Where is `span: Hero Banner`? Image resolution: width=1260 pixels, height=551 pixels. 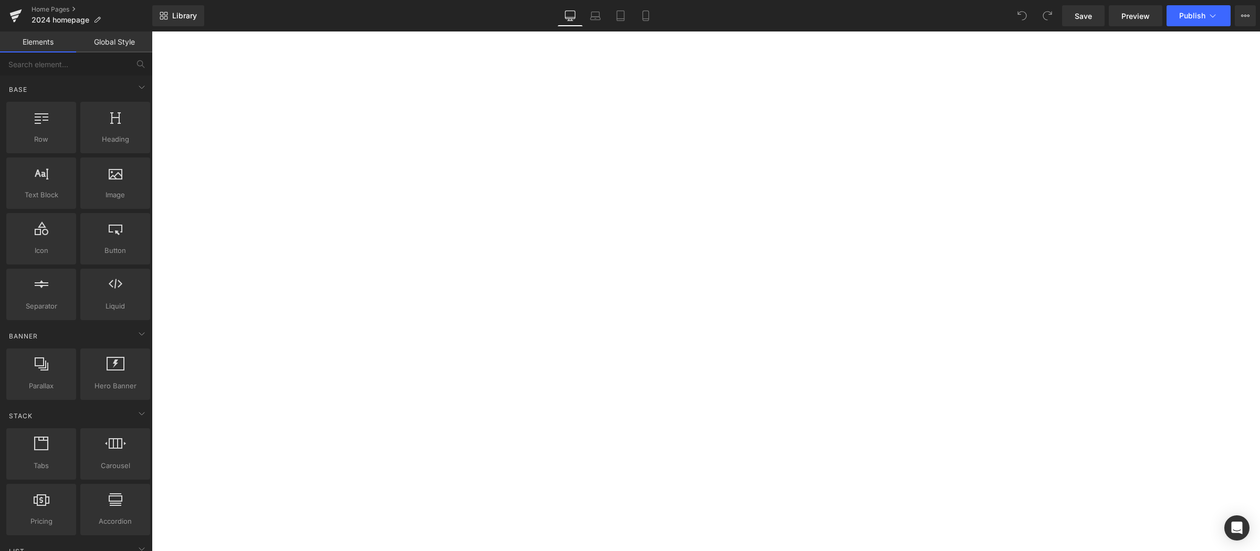 span: Hero Banner is located at coordinates (115, 386).